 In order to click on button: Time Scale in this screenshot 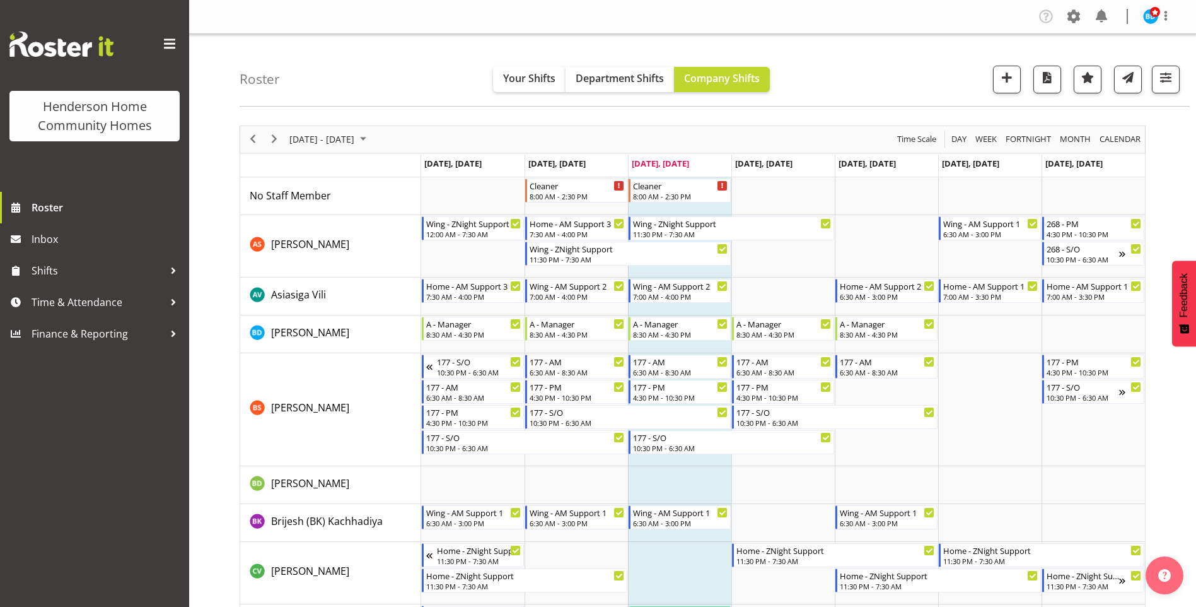, I will do `click(917, 139)`.